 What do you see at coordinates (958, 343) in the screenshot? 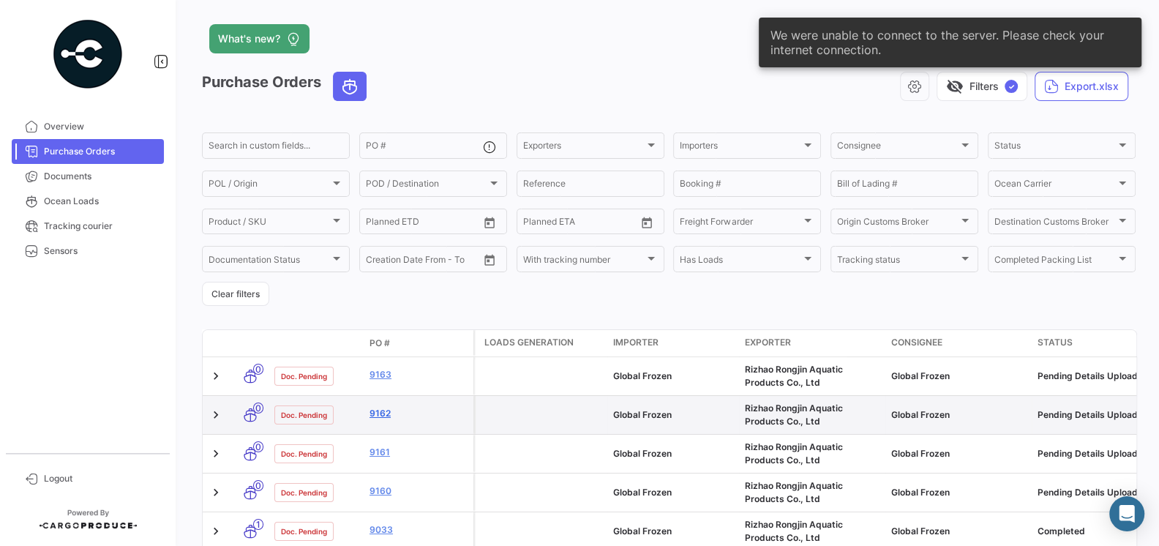
I see `datatable-header-cell: Consignee` at bounding box center [958, 343].